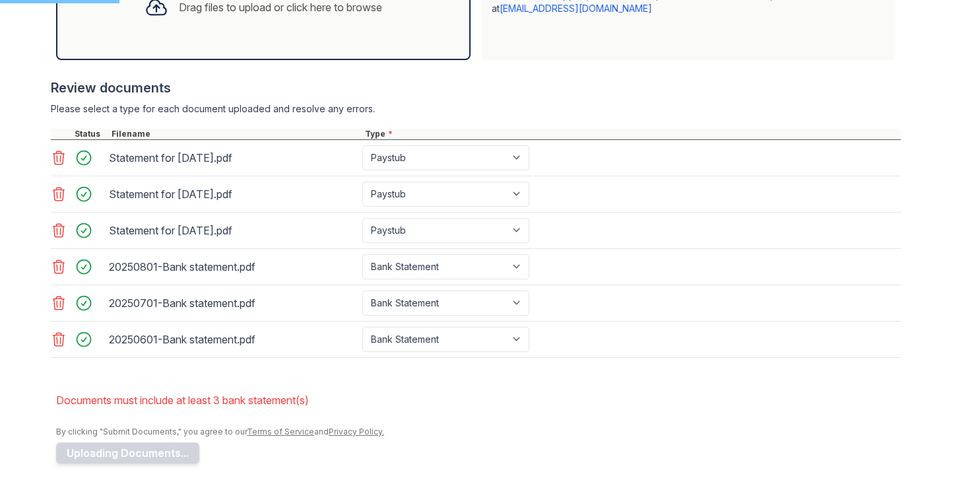 The height and width of the screenshot is (490, 957). Describe the element at coordinates (479, 432) in the screenshot. I see `div: By clicking "Submit Documents," you agree to our and` at that location.